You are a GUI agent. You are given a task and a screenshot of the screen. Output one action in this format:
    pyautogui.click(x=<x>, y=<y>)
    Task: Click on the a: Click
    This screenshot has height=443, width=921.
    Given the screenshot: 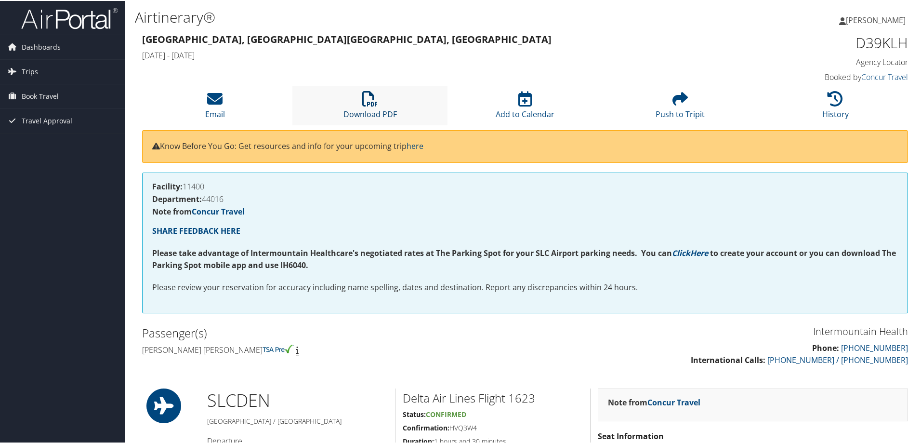 What is the action you would take?
    pyautogui.click(x=681, y=252)
    